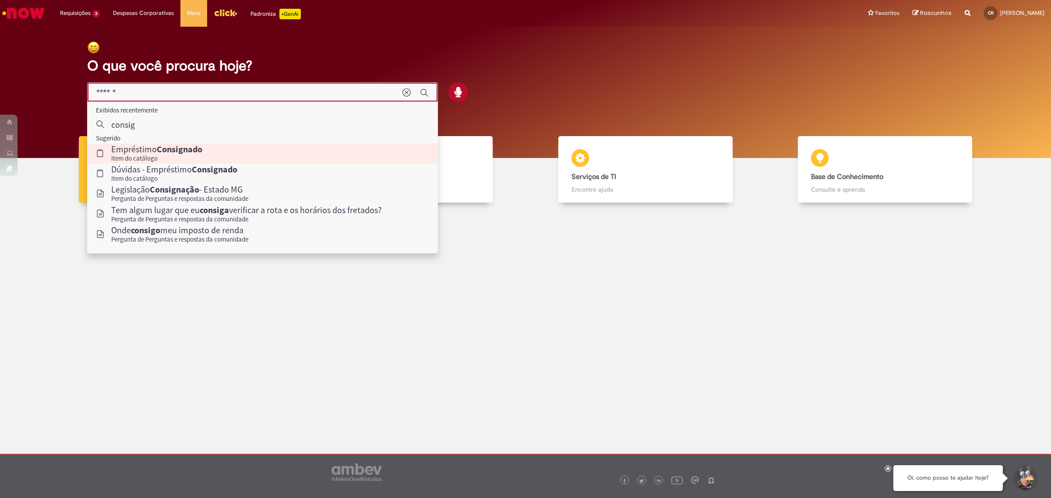 The height and width of the screenshot is (498, 1051). Describe the element at coordinates (290, 14) in the screenshot. I see `p: +GenAi` at that location.